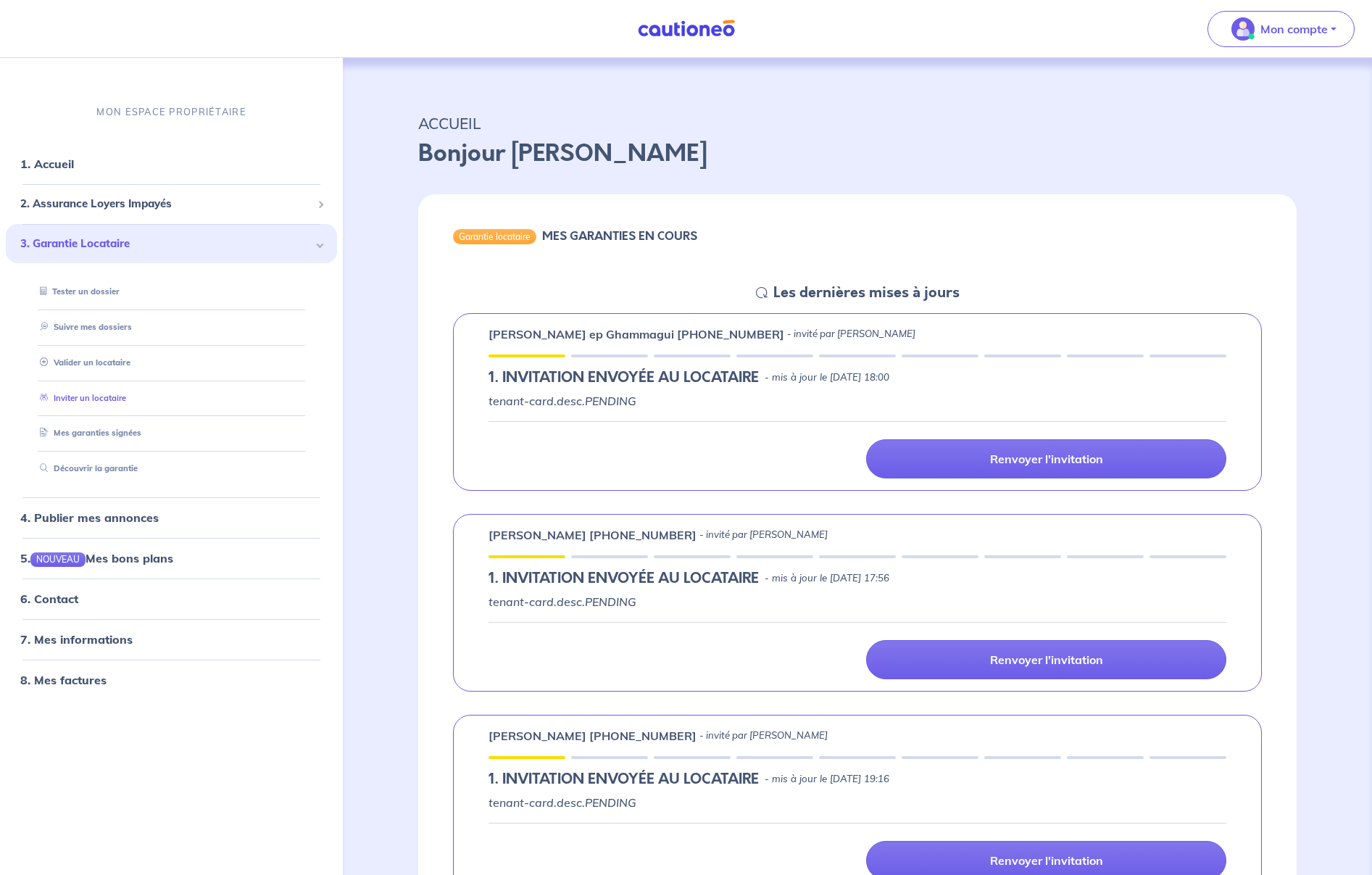  I want to click on a: 8. Mes factures, so click(63, 680).